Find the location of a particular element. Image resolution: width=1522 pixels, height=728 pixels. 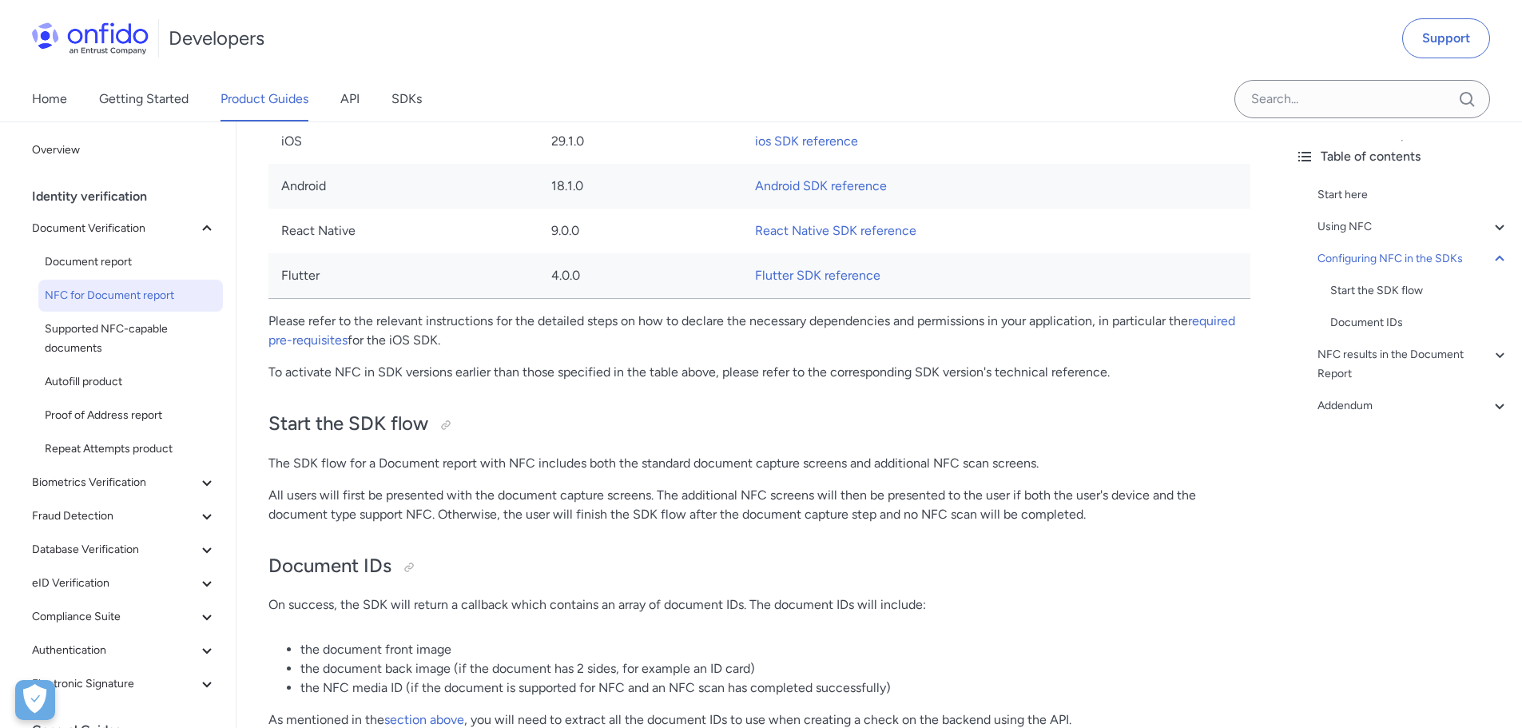

a: Document report is located at coordinates (130, 262).